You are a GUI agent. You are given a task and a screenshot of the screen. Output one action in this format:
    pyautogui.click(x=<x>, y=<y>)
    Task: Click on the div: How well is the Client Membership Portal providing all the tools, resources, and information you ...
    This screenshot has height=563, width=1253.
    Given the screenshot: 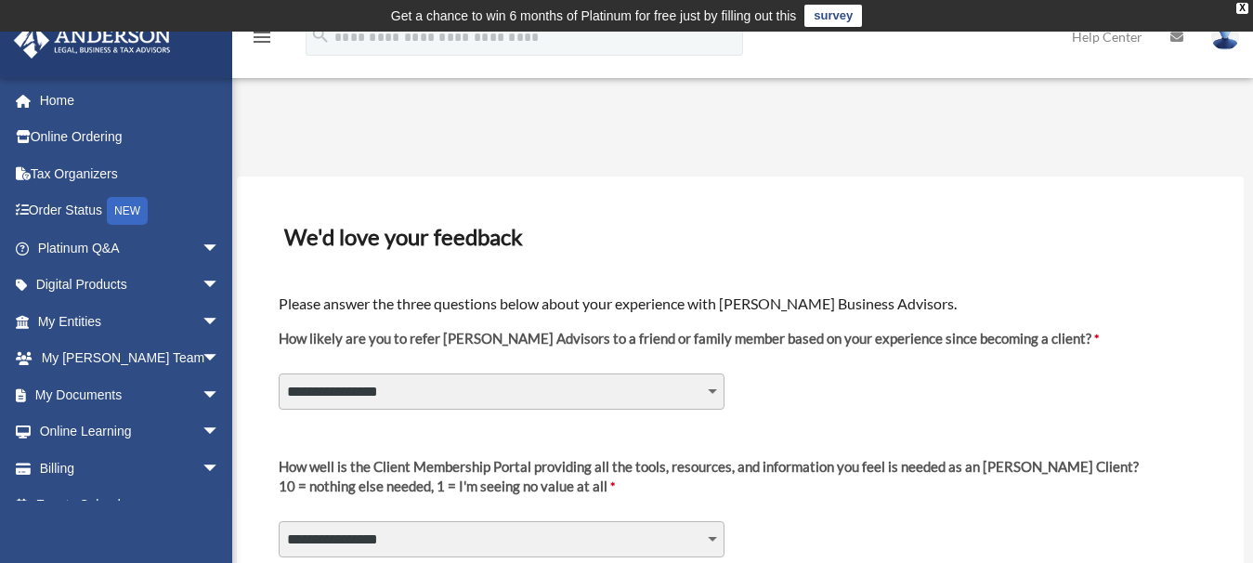 What is the action you would take?
    pyautogui.click(x=709, y=466)
    